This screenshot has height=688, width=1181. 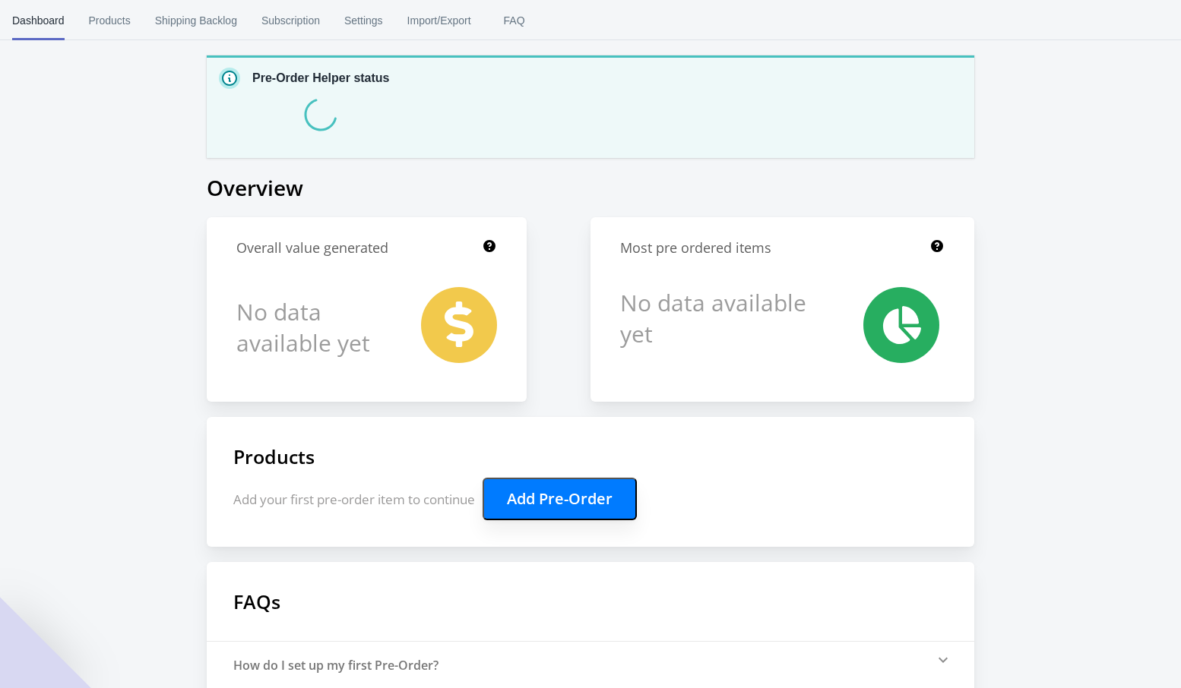 I want to click on div: How do I set up my first Pre-Order?, so click(x=336, y=666).